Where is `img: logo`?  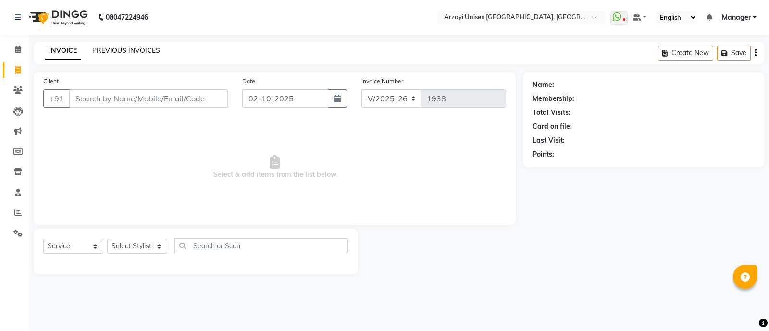 img: logo is located at coordinates (57, 17).